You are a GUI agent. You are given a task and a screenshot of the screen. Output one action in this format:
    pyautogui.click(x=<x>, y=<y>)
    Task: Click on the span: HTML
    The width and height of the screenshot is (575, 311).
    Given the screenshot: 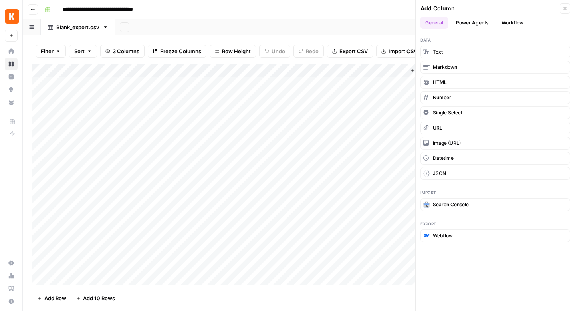 What is the action you would take?
    pyautogui.click(x=440, y=82)
    